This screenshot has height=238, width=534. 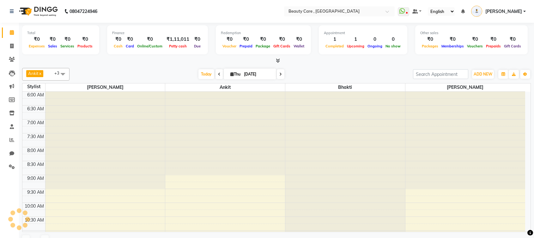 I want to click on button: ADD NEW, so click(x=483, y=74).